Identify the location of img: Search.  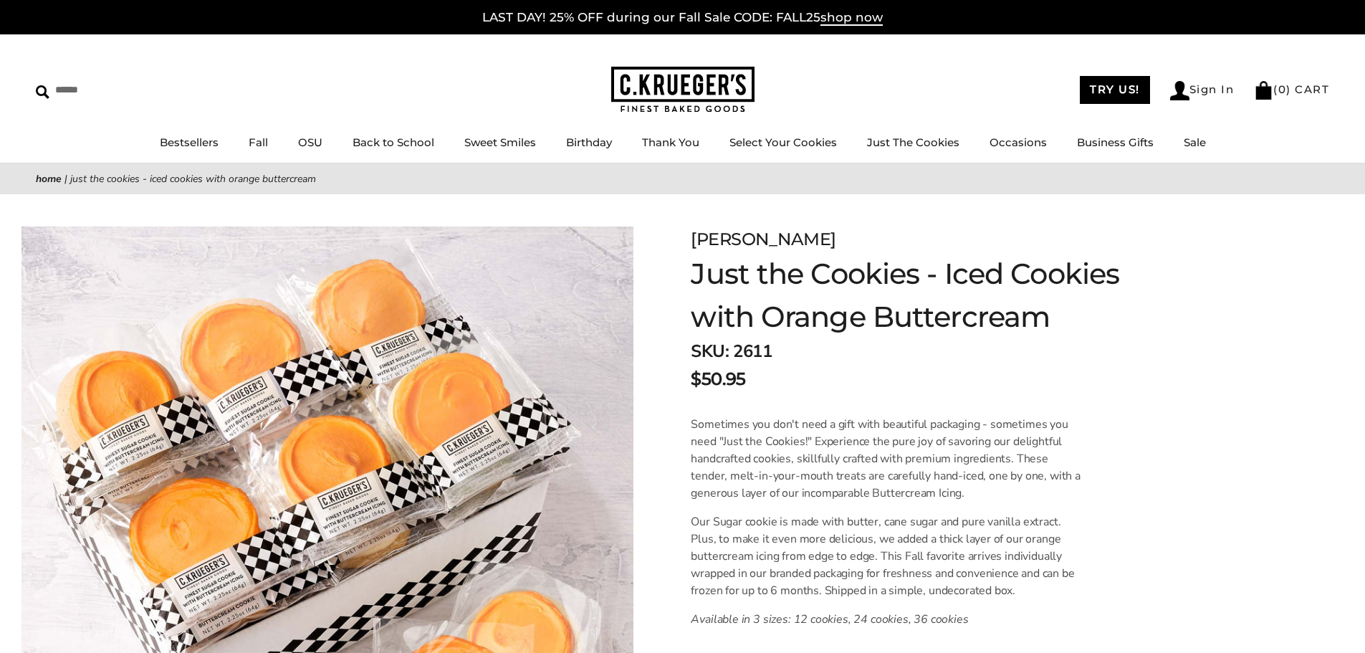
(42, 92).